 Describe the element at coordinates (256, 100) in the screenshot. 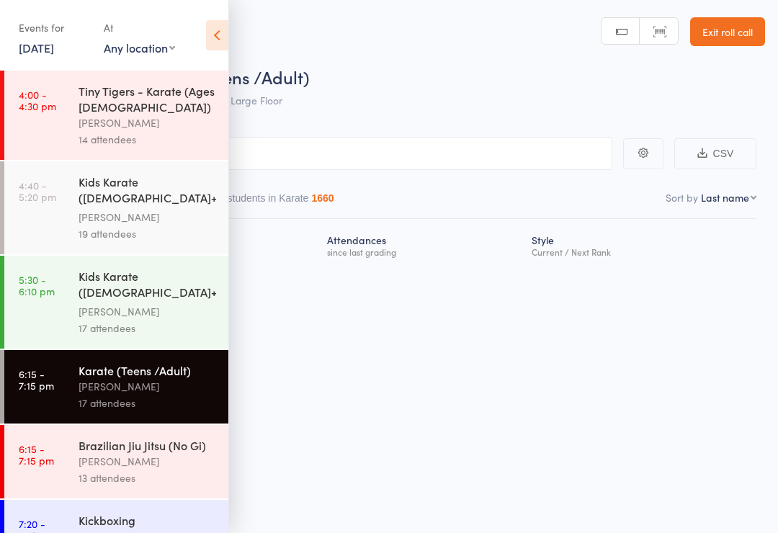

I see `span: Large Floor` at that location.